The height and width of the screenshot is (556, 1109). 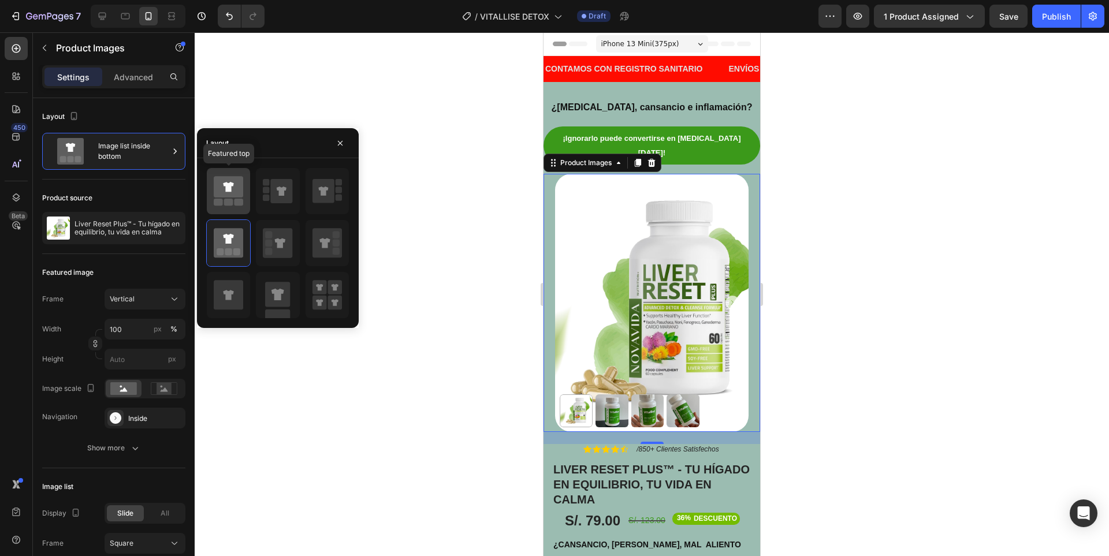 What do you see at coordinates (929, 16) in the screenshot?
I see `button: 1 product assigned` at bounding box center [929, 16].